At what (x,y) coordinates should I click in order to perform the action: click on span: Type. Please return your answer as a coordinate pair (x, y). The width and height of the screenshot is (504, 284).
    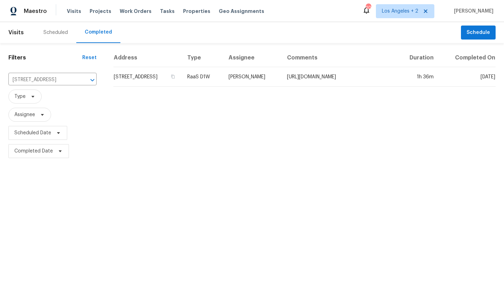
    Looking at the image, I should click on (20, 97).